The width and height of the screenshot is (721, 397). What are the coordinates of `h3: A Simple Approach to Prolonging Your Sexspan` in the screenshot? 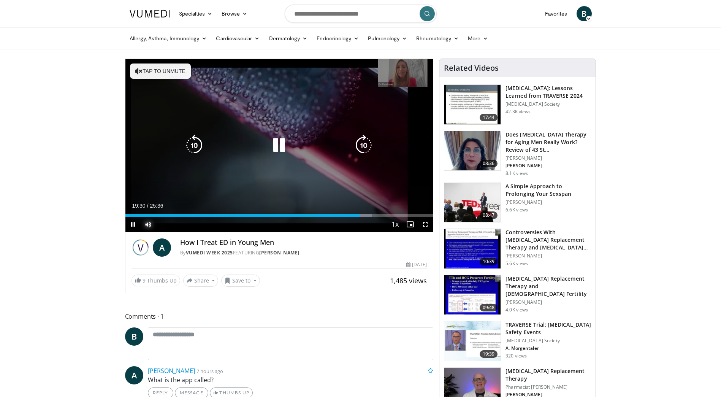 It's located at (548, 190).